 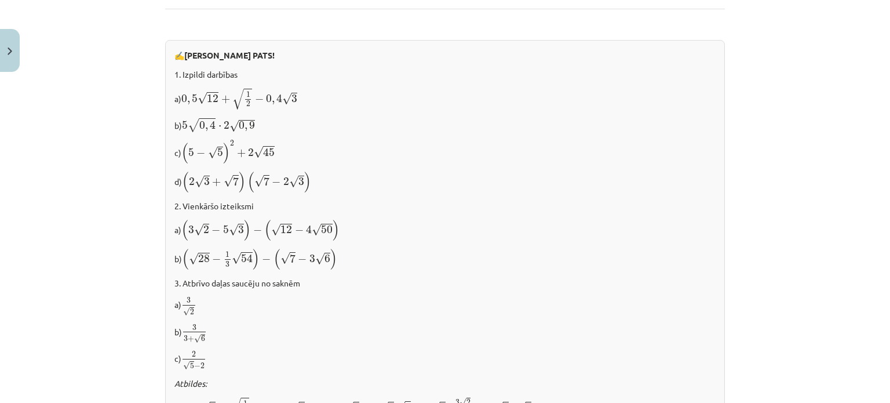 What do you see at coordinates (10, 51) in the screenshot?
I see `img: icon-close-lesson-0947bae3869378f0d4975bcd49f059093ad1ed9edebbc8119c70593378902aed.svg` at bounding box center [10, 51].